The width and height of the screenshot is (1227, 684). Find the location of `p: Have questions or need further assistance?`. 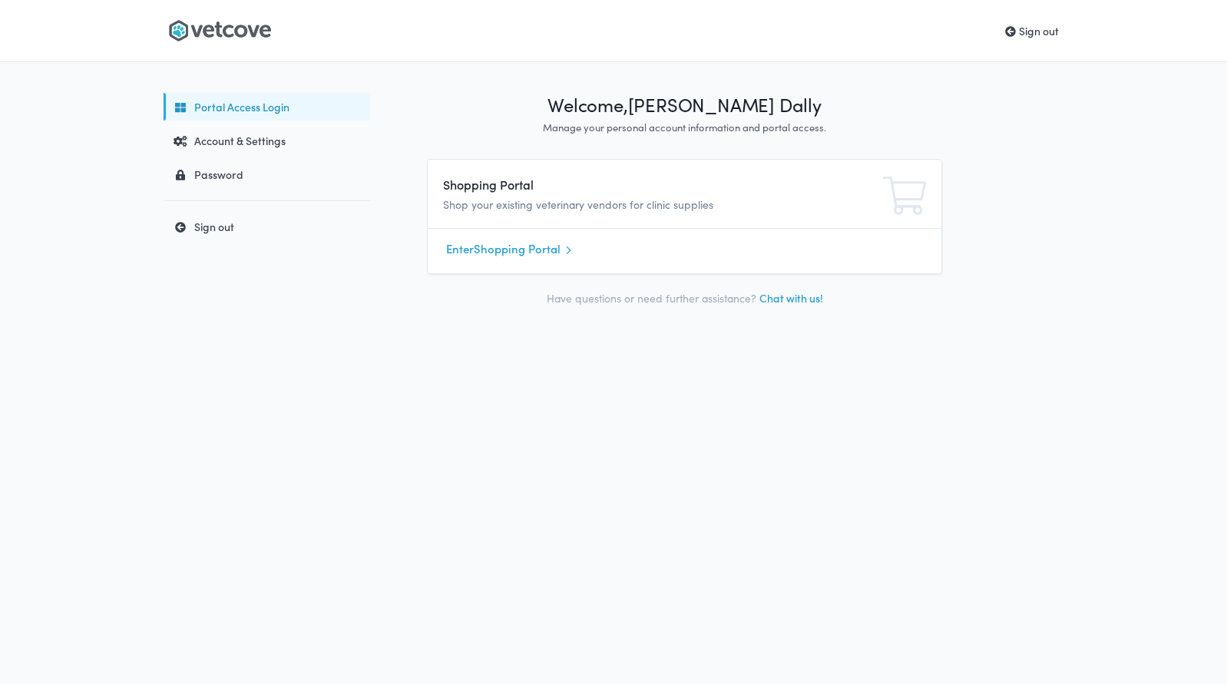

p: Have questions or need further assistance? is located at coordinates (684, 298).